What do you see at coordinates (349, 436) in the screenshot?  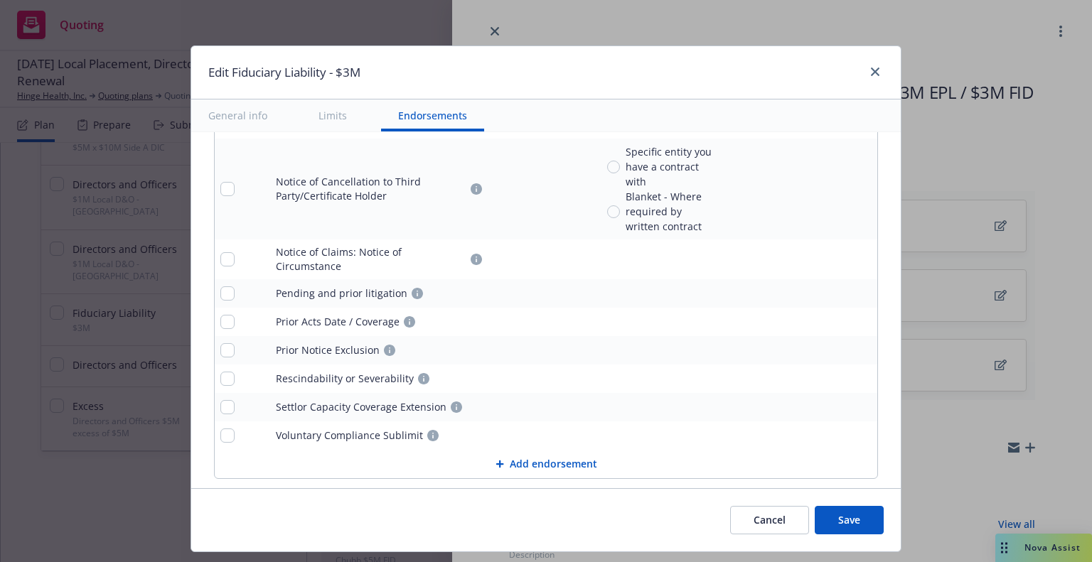 I see `div: Voluntary Compliance Sublimit` at bounding box center [349, 436].